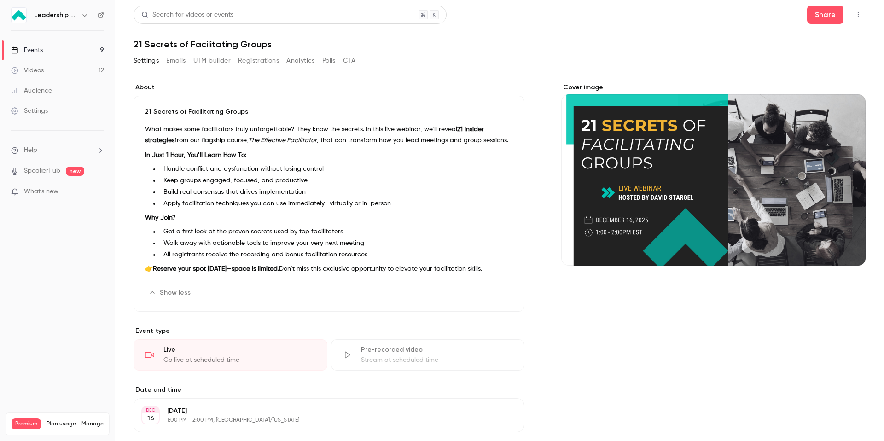 The image size is (884, 441). Describe the element at coordinates (230, 355) in the screenshot. I see `div: LiveGo live at scheduled time` at that location.